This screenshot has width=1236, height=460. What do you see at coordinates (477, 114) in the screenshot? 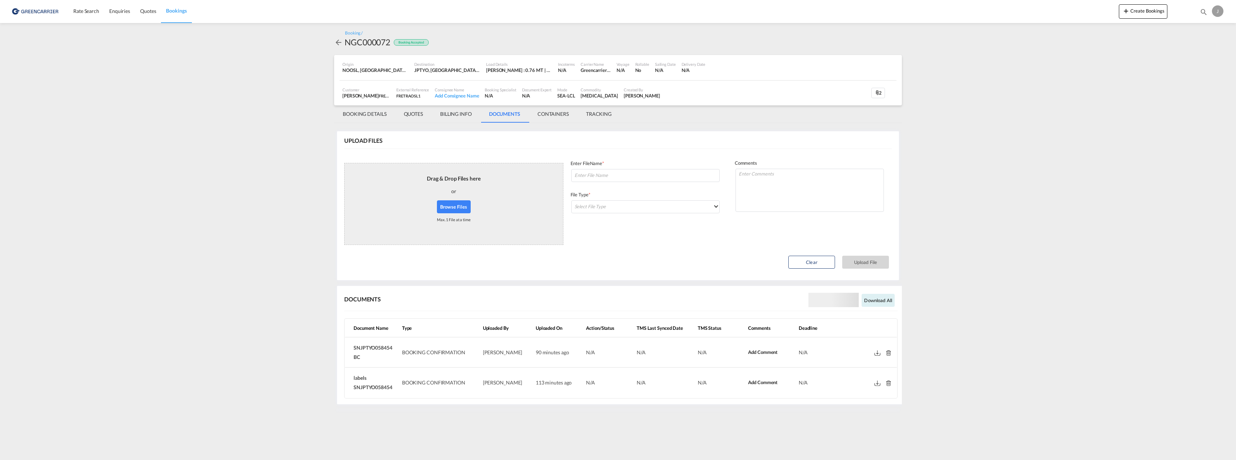
I see `md-pagination-wrapper: Use the left and right arrow keys to navigate between tabs` at bounding box center [477, 114].